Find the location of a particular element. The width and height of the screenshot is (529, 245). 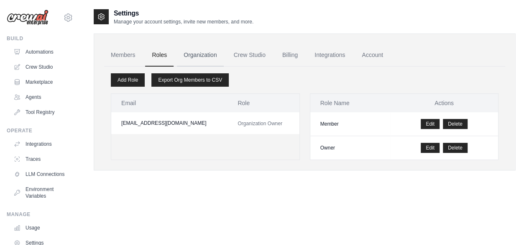

a: Organization is located at coordinates (200, 55).